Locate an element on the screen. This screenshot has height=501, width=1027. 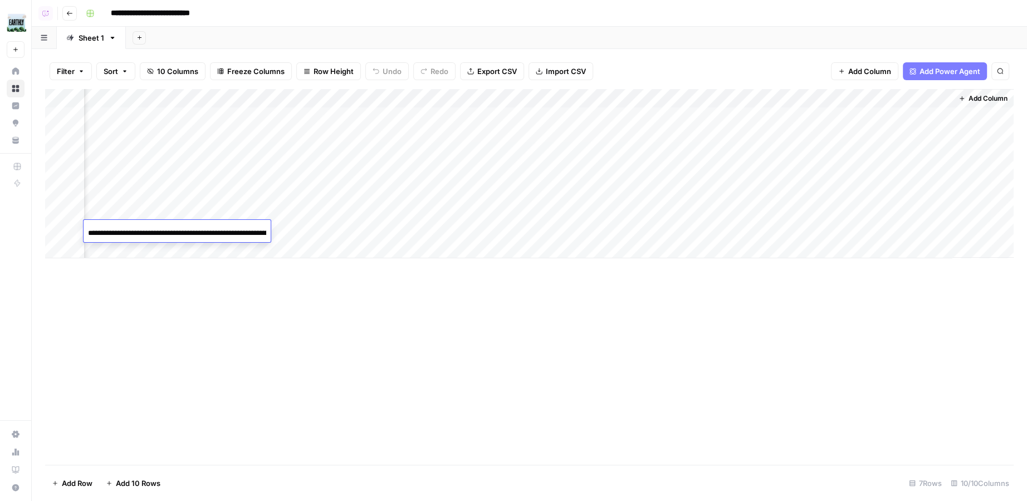
span: Add Row is located at coordinates (77, 483).